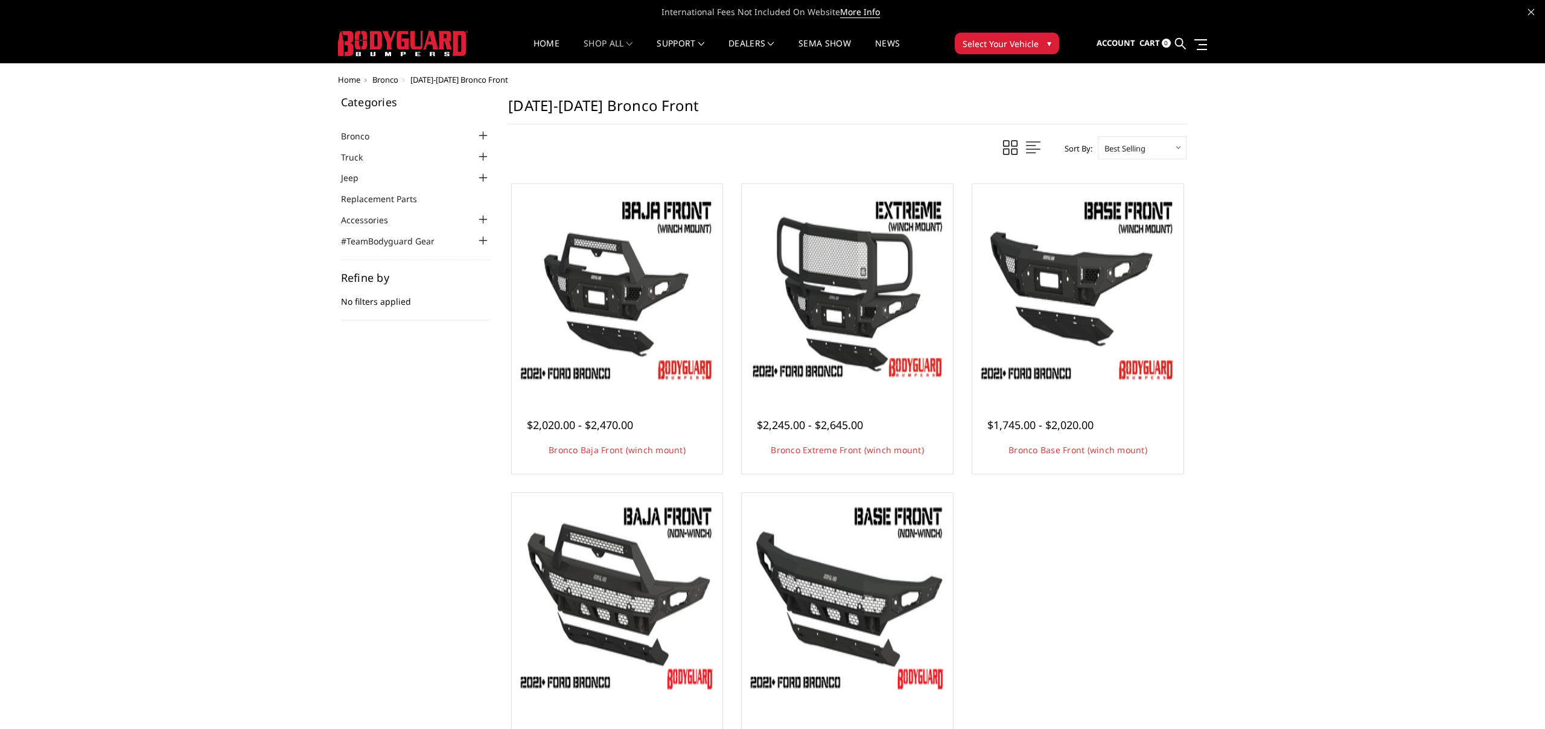  I want to click on a: Bronco Extreme Front (winch mount) Bronco Extreme Front (winch mount), so click(847, 290).